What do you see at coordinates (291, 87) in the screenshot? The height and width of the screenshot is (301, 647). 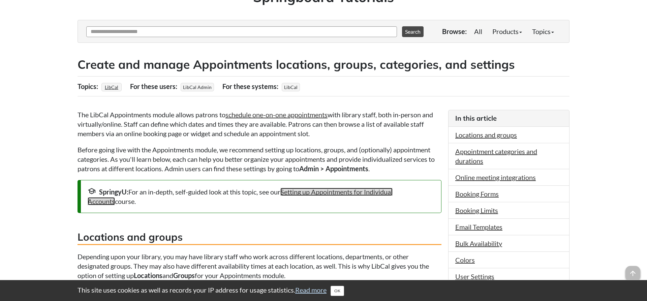 I see `span: LibCal` at bounding box center [291, 87].